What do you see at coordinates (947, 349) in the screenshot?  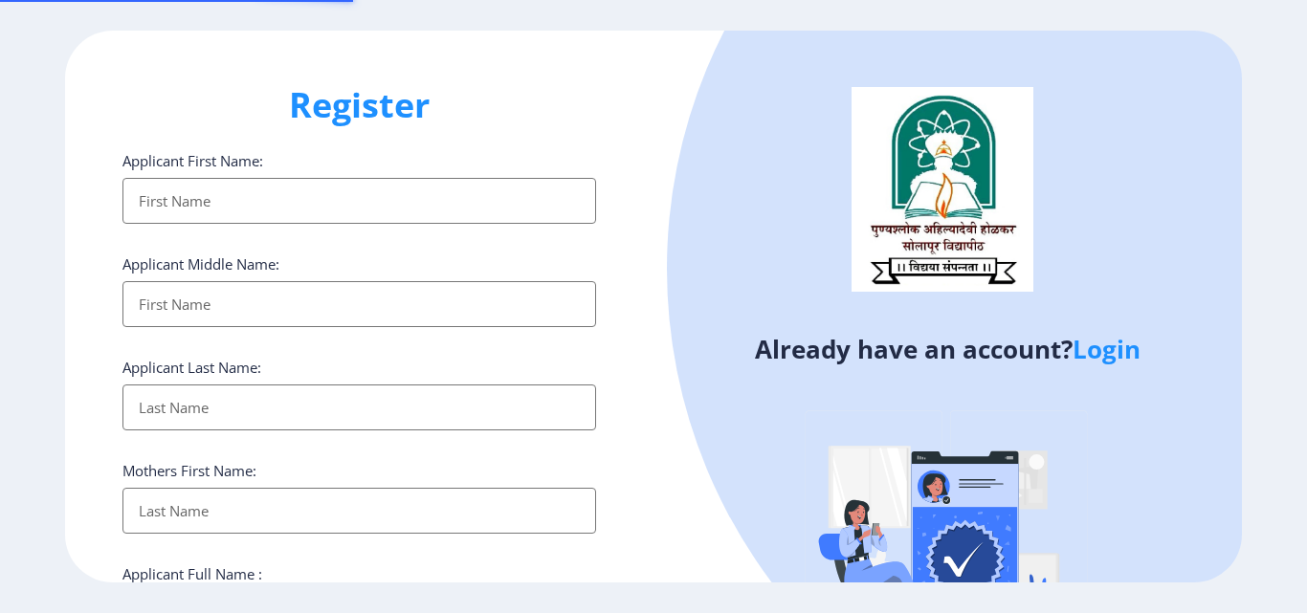 I see `h4: Already have an account?` at bounding box center [947, 349].